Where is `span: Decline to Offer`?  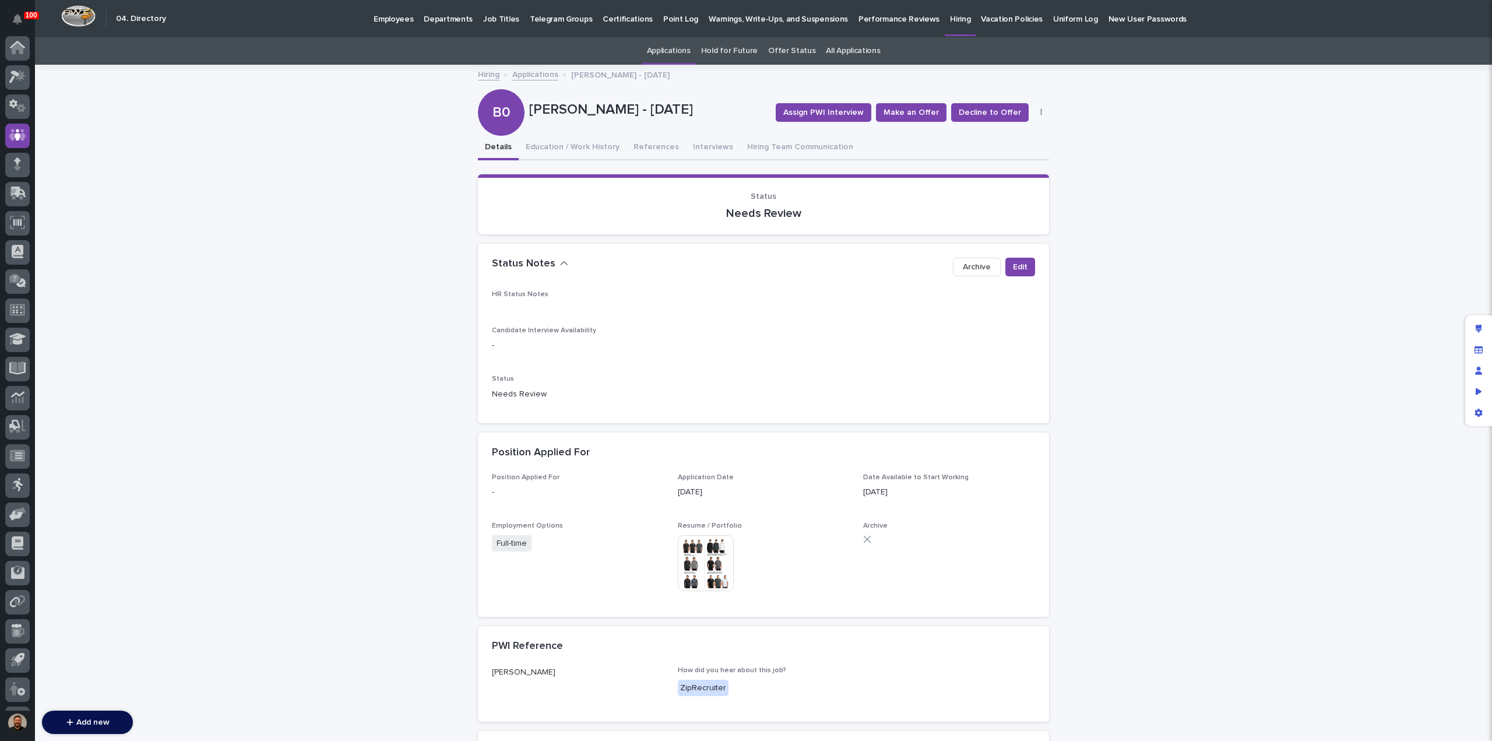 span: Decline to Offer is located at coordinates (990, 112).